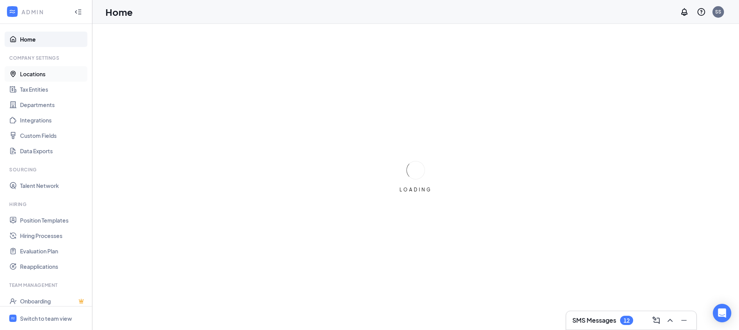 Image resolution: width=739 pixels, height=330 pixels. I want to click on button: ComposeMessage, so click(656, 320).